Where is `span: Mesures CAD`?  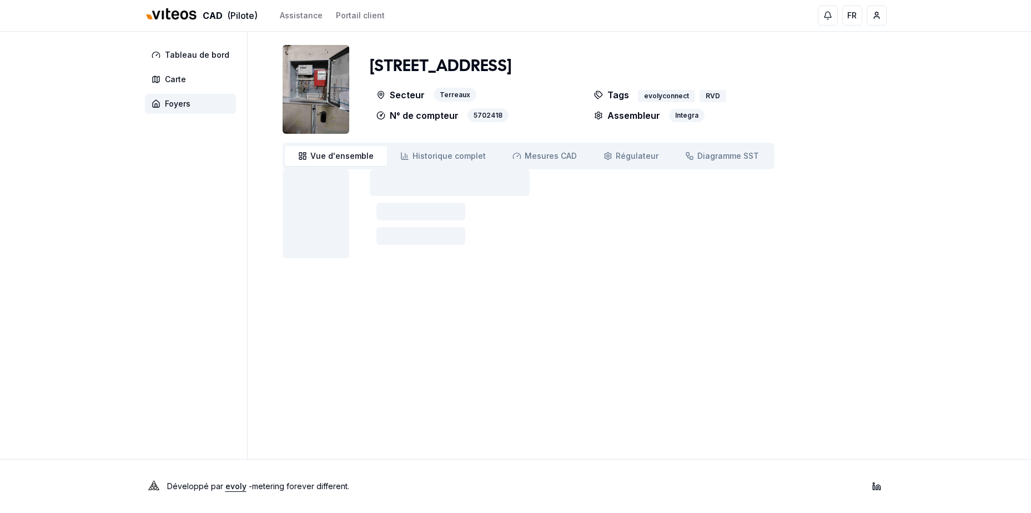
span: Mesures CAD is located at coordinates (551, 156).